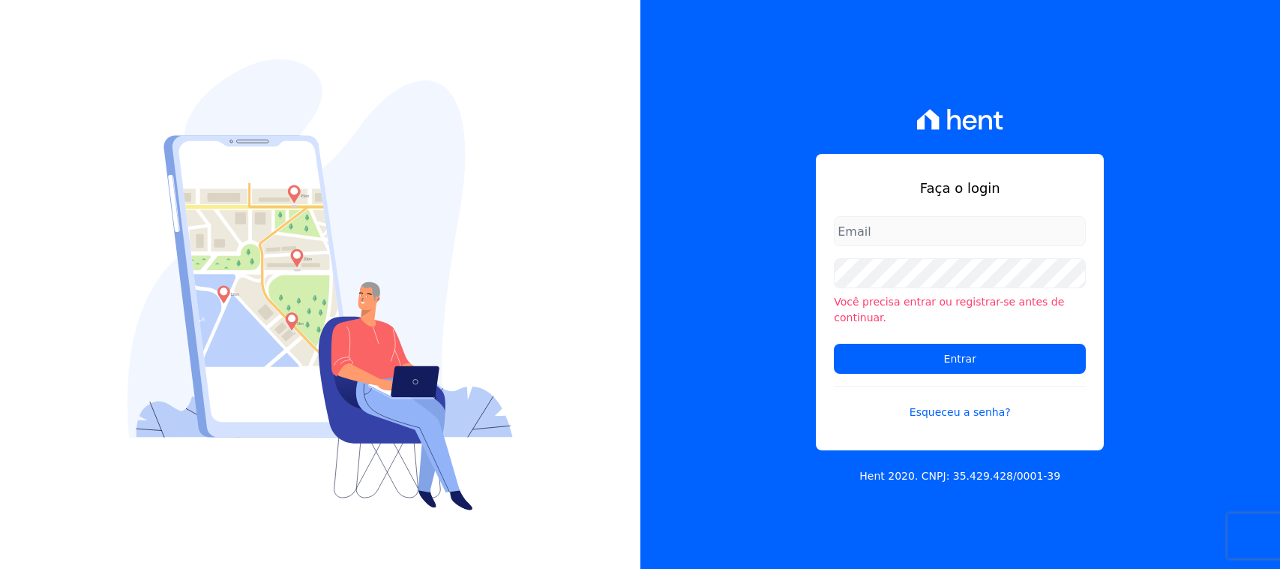 This screenshot has height=569, width=1280. I want to click on a: Esqueceu a senha?, so click(960, 403).